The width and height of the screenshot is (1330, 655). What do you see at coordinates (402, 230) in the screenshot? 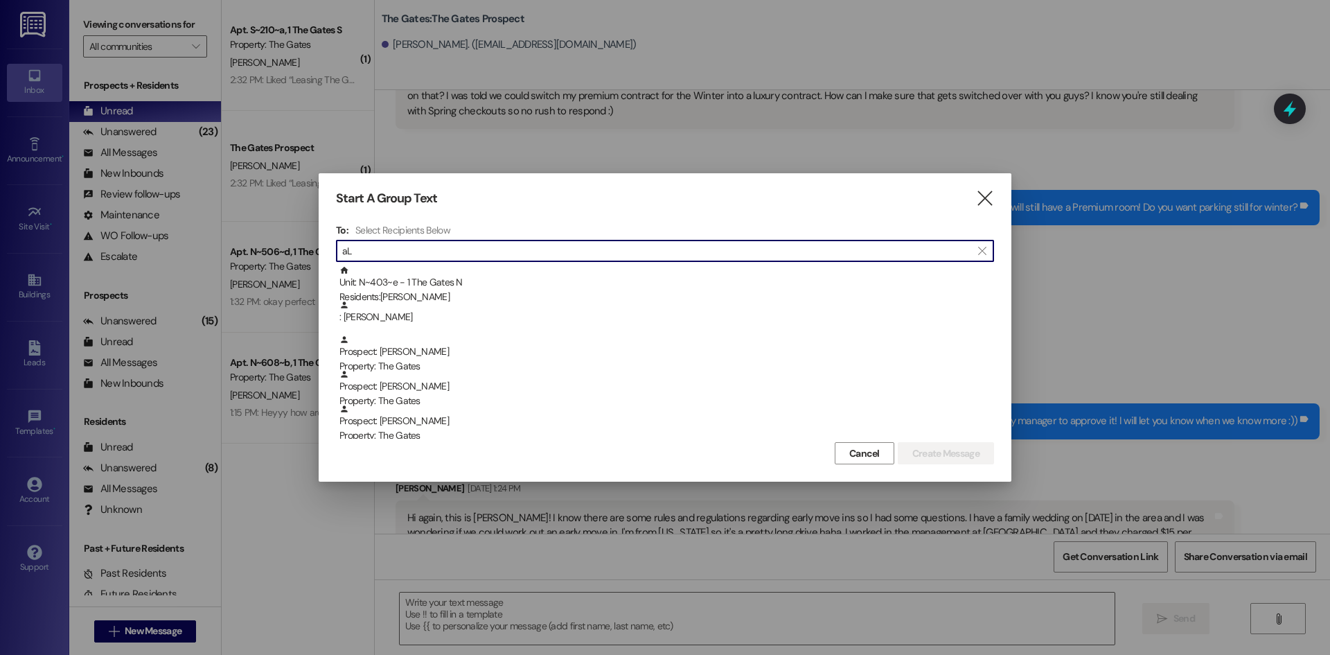
I see `h4: Select Recipients Below` at bounding box center [402, 230].